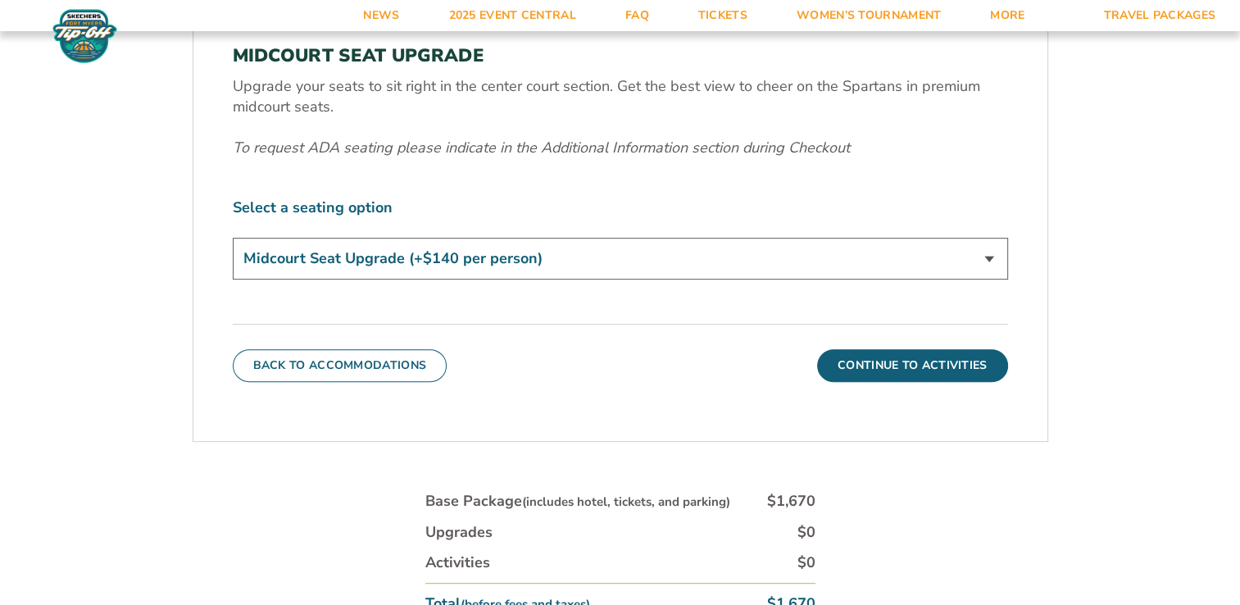 The height and width of the screenshot is (605, 1240). Describe the element at coordinates (457, 562) in the screenshot. I see `div: Activities` at that location.